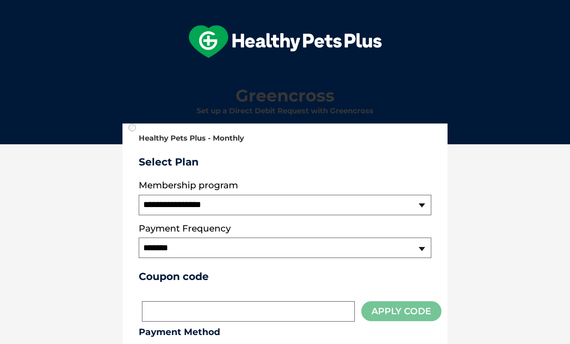 This screenshot has width=570, height=344. Describe the element at coordinates (285, 111) in the screenshot. I see `h2: Set up a Direct Debit Request with Greencross` at that location.